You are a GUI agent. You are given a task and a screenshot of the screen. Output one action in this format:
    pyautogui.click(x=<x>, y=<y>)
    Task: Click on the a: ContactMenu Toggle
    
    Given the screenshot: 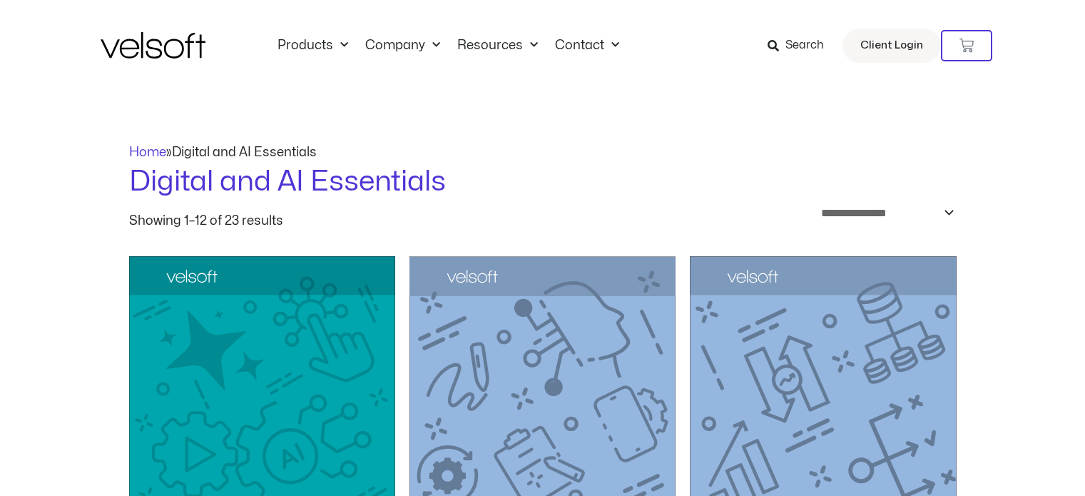 What is the action you would take?
    pyautogui.click(x=587, y=46)
    